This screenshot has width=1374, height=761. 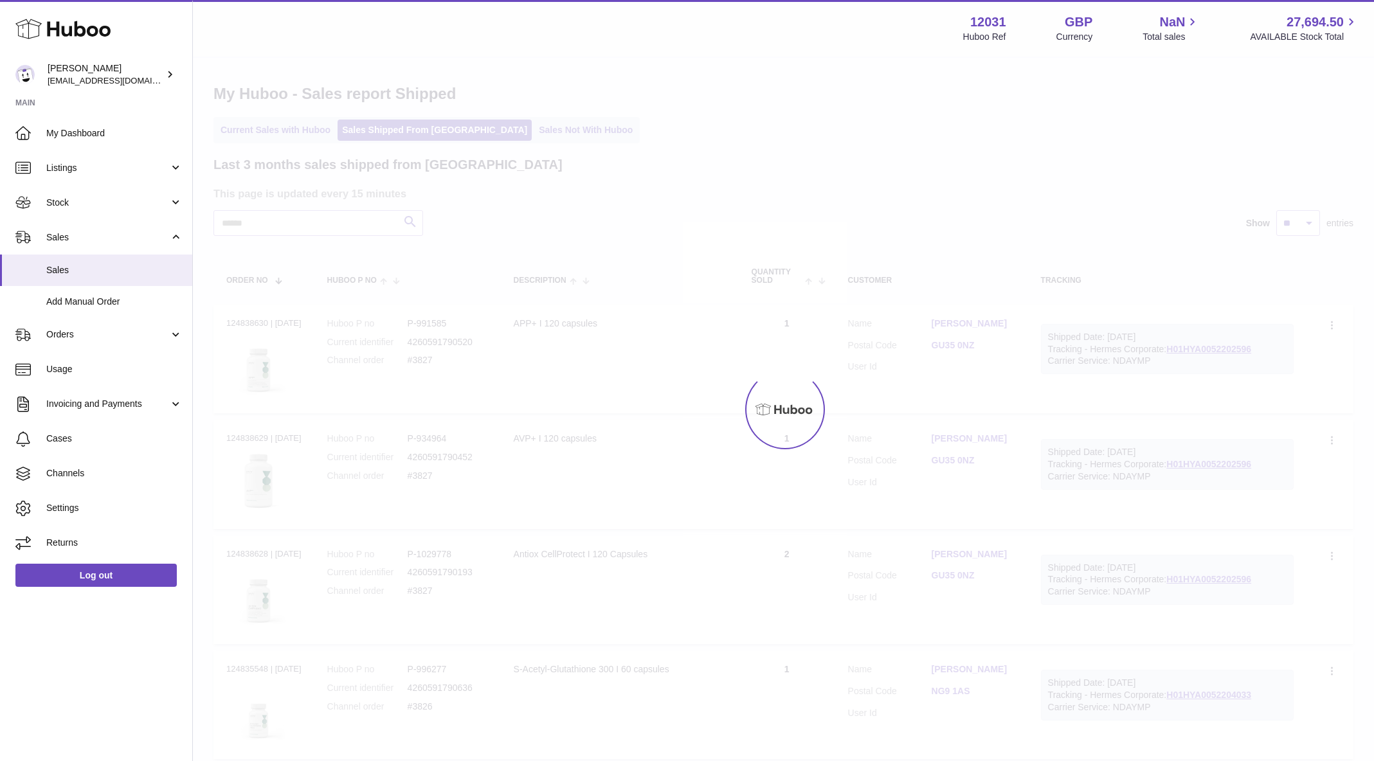 What do you see at coordinates (1171, 28) in the screenshot?
I see `a: NaN Total sales` at bounding box center [1171, 28].